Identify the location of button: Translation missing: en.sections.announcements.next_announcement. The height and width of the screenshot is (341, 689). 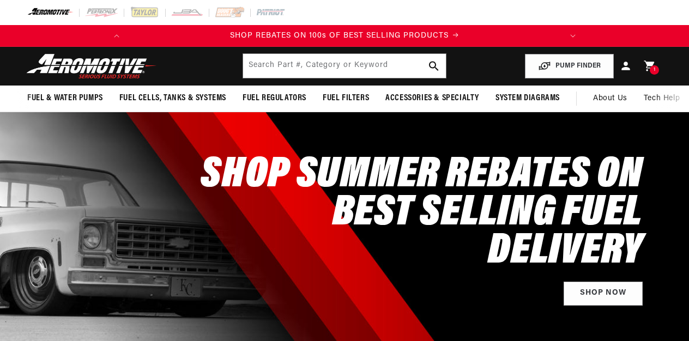
(573, 36).